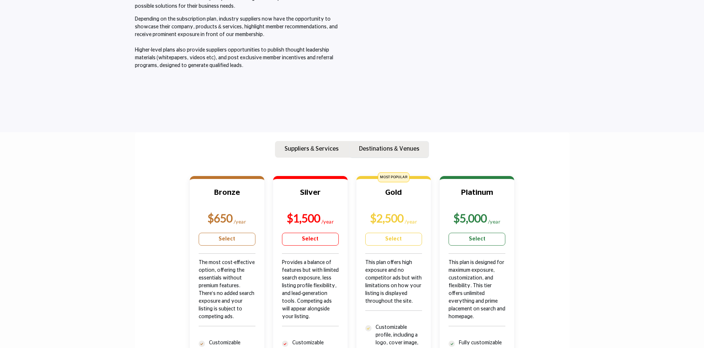  I want to click on div: This plan is designed for maximum exposure, customization, and flexibility. This tier offers unli..., so click(477, 299).